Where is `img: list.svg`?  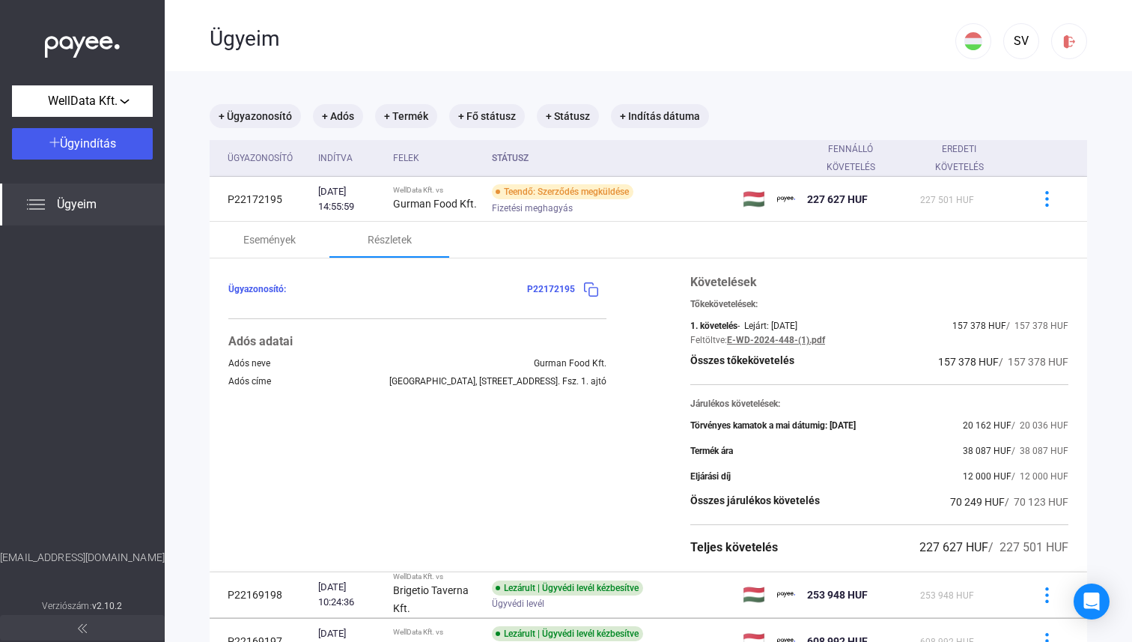
img: list.svg is located at coordinates (36, 204).